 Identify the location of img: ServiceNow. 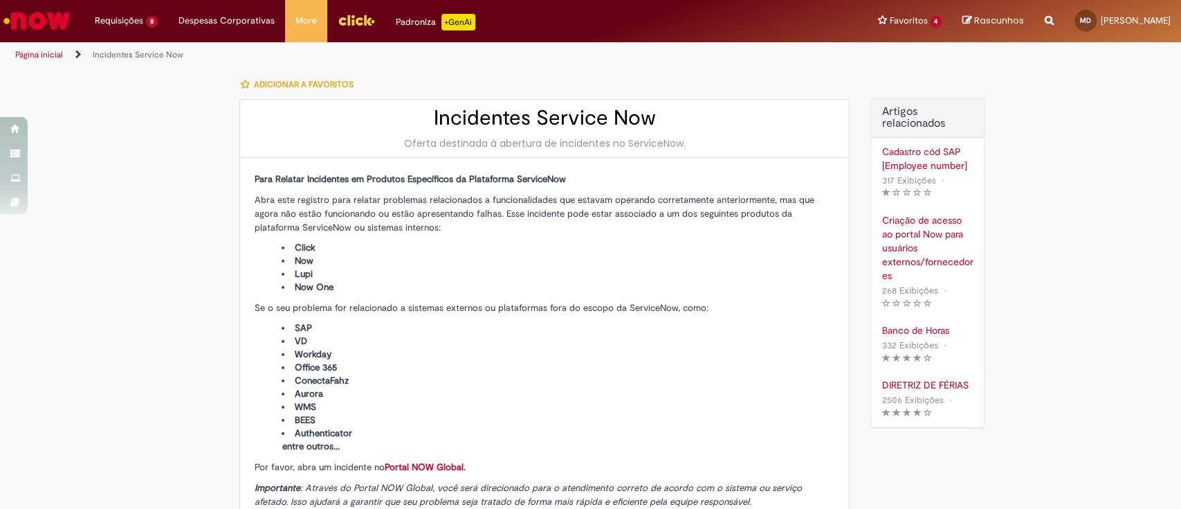
(37, 21).